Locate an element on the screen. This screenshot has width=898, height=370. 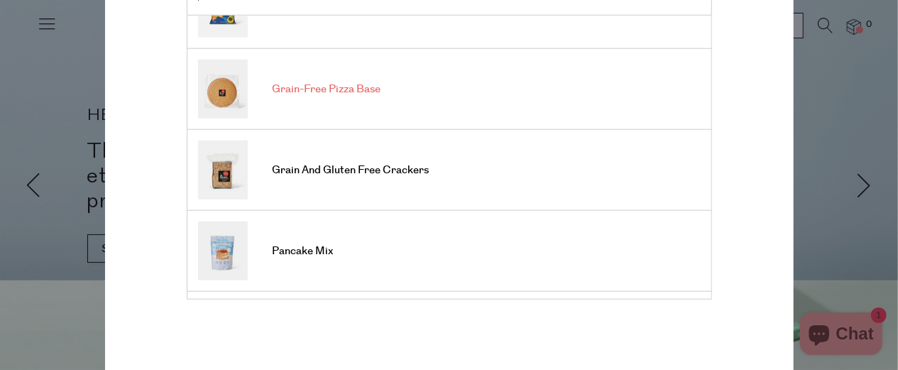
a: Grain-Free Pizza Base is located at coordinates (449, 89).